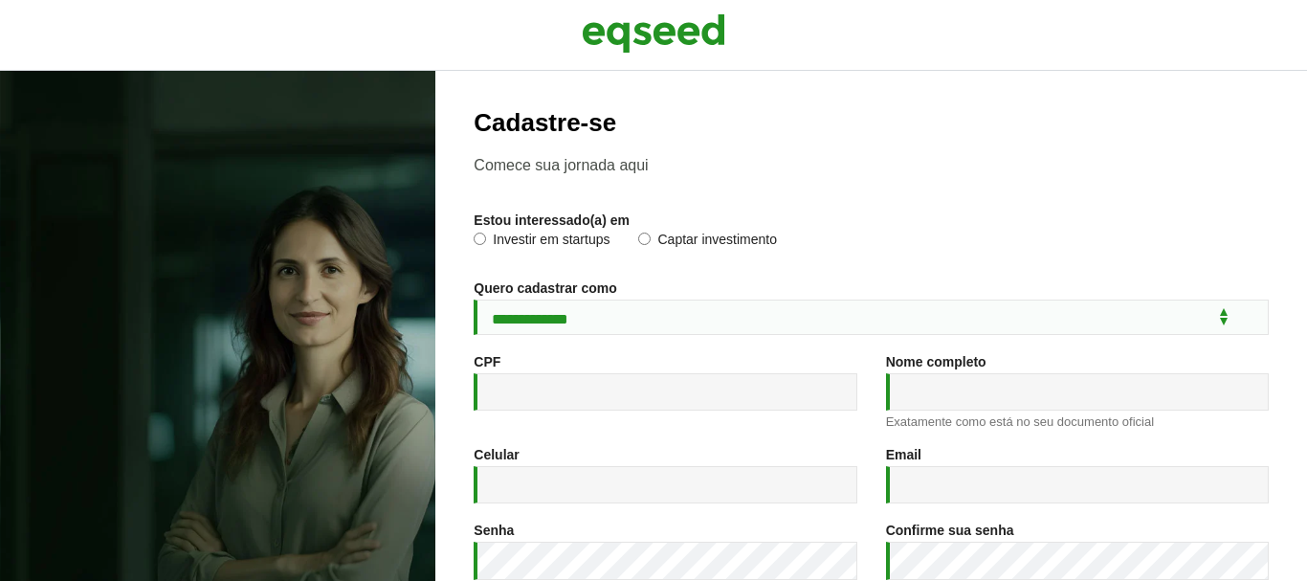 This screenshot has width=1307, height=581. Describe the element at coordinates (1078, 421) in the screenshot. I see `div: Exatamente como está no seu documento oficial` at that location.